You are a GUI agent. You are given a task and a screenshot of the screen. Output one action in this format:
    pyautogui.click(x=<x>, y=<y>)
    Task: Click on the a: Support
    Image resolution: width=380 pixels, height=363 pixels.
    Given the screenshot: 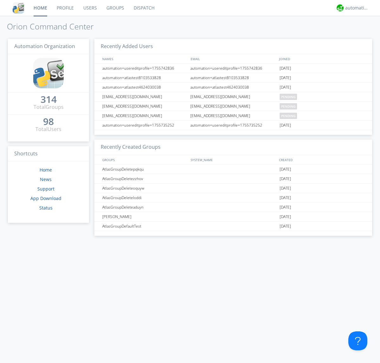 What is the action you would take?
    pyautogui.click(x=46, y=189)
    